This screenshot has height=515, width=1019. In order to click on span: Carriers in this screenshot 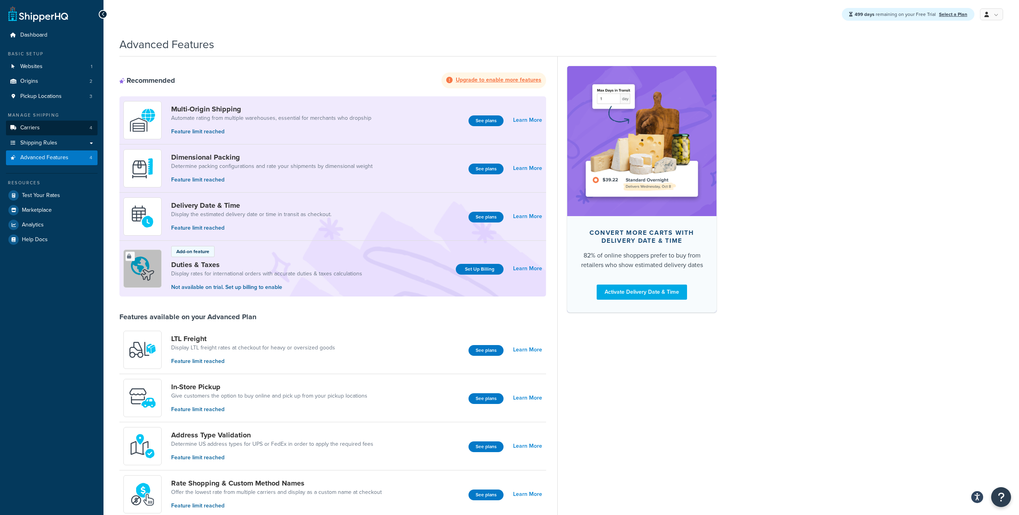, I will do `click(30, 128)`.